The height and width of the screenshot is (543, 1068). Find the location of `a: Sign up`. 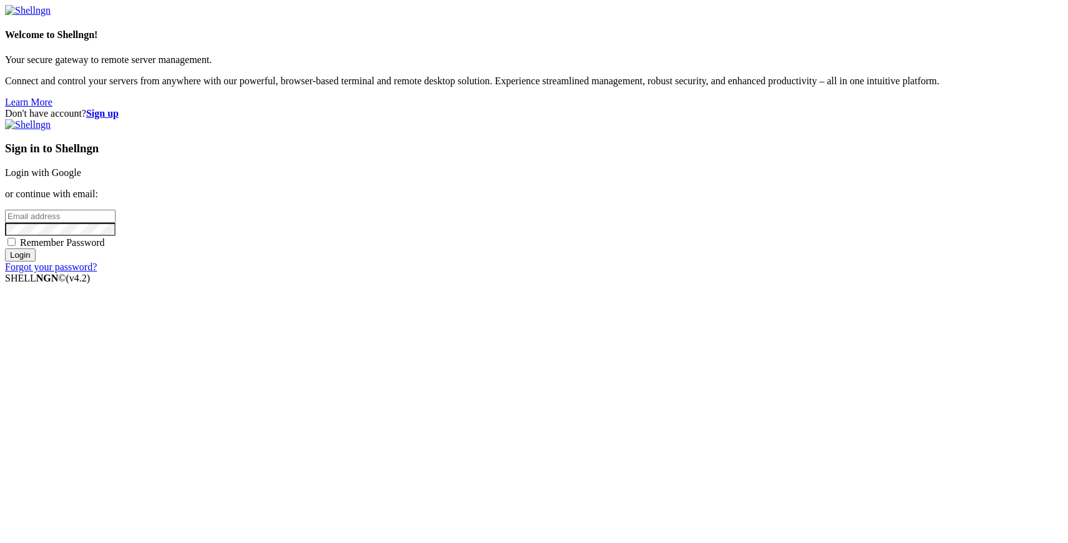

a: Sign up is located at coordinates (102, 113).